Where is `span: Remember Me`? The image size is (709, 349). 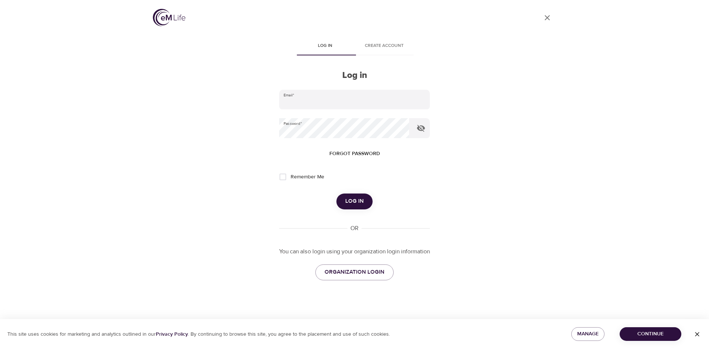
span: Remember Me is located at coordinates (307, 177).